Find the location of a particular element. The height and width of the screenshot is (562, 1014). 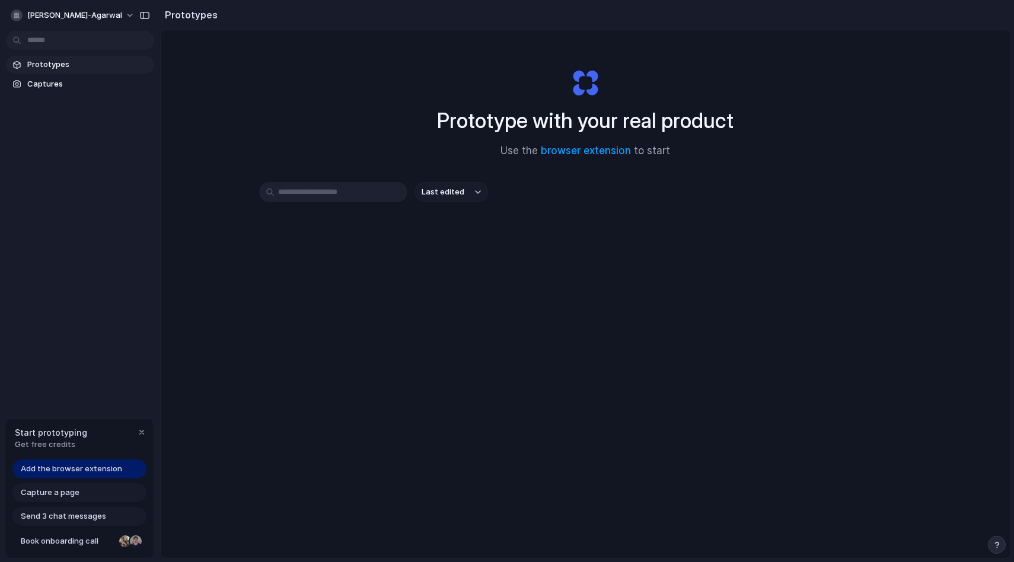

span: Captures is located at coordinates (88, 84).